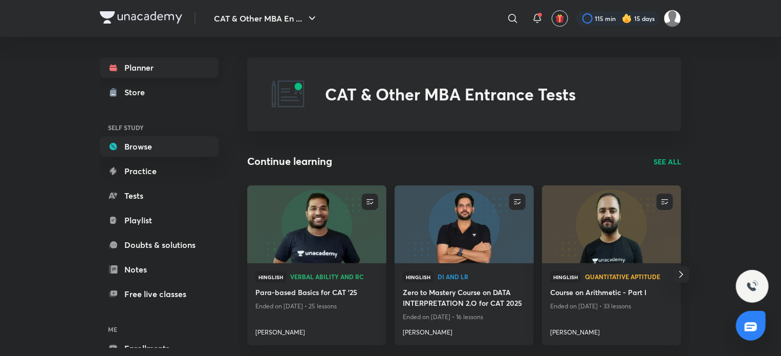 This screenshot has height=356, width=781. Describe the element at coordinates (612, 293) in the screenshot. I see `h4: Course on Arithmetic - Part I` at that location.